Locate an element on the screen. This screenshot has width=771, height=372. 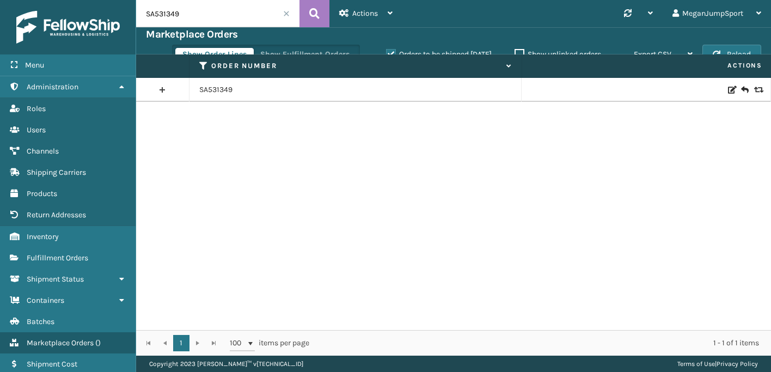
span: Shipment Cost is located at coordinates (52, 364).